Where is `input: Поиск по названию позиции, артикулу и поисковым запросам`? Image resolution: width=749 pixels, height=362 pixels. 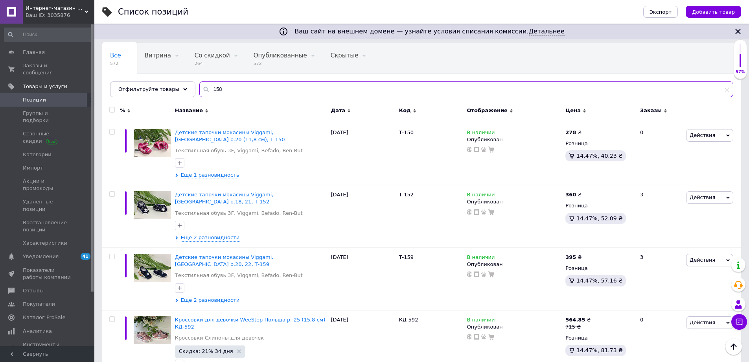 input: Поиск по названию позиции, артикулу и поисковым запросам is located at coordinates (466, 89).